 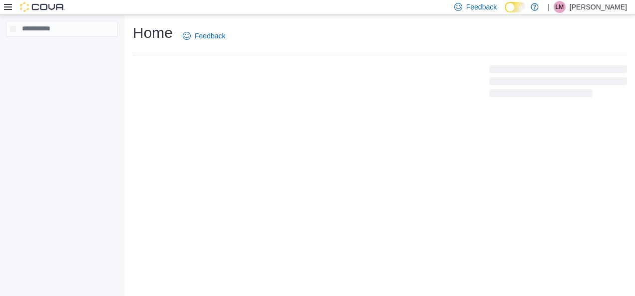 What do you see at coordinates (505, 12) in the screenshot?
I see `span: Dark Mode` at bounding box center [505, 12].